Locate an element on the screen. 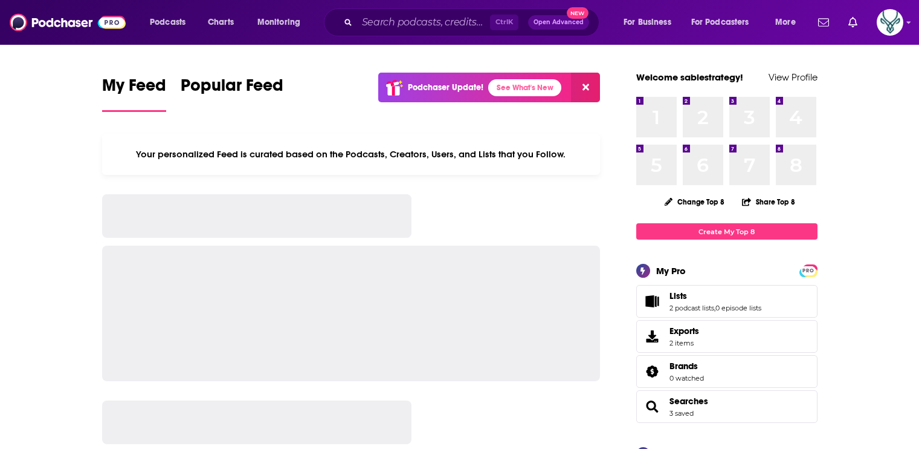 This screenshot has width=919, height=449. a: See What's New is located at coordinates (525, 88).